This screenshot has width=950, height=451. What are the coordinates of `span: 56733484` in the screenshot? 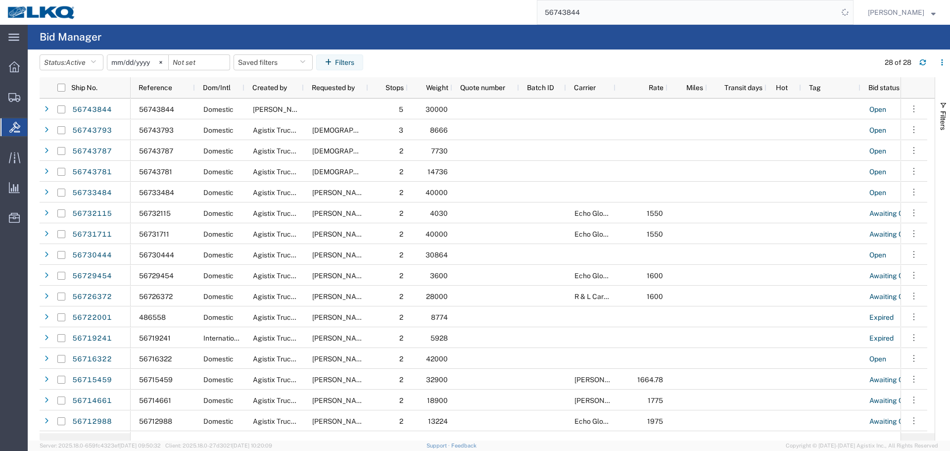 It's located at (156, 193).